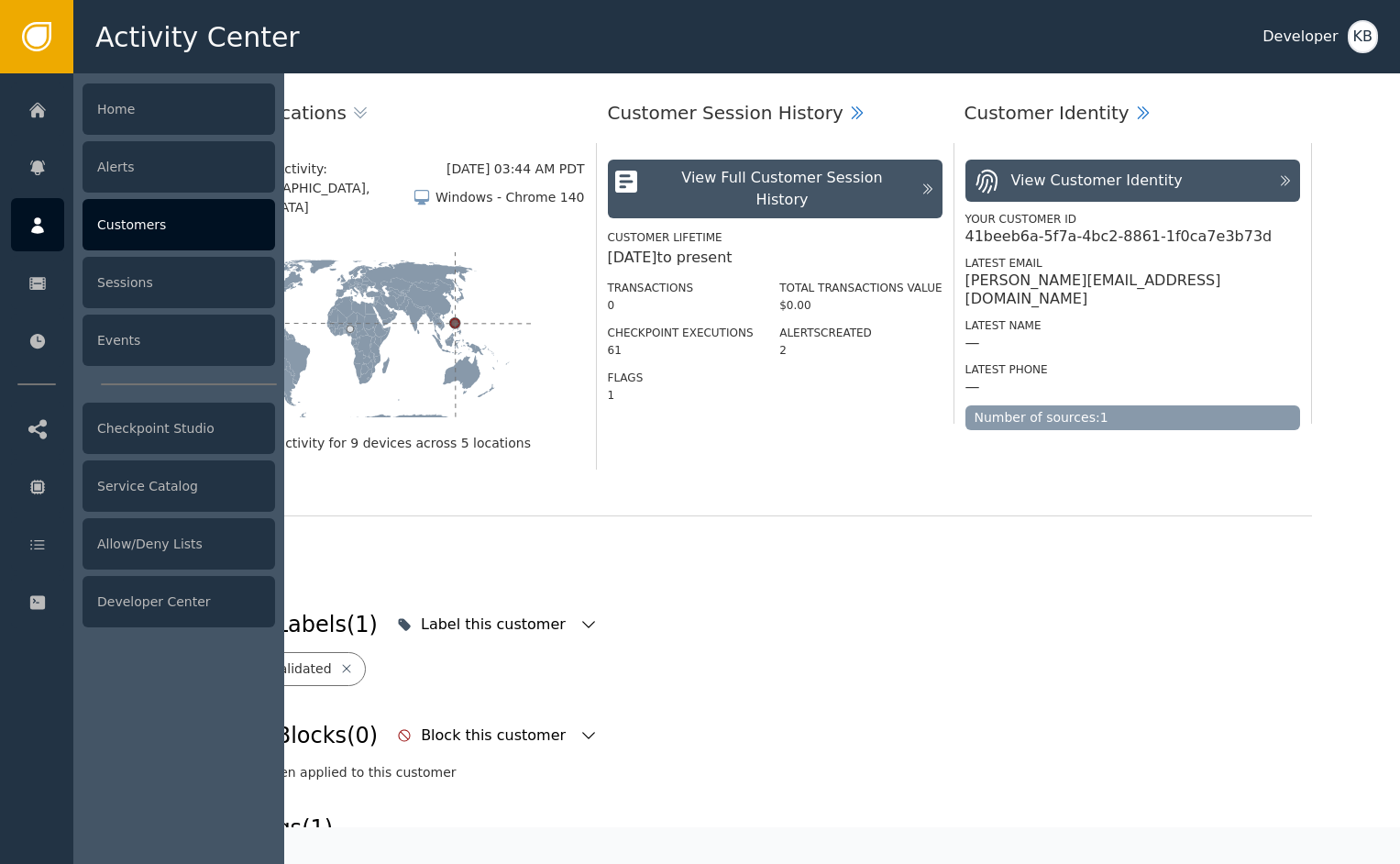 This screenshot has width=1400, height=864. Describe the element at coordinates (774, 189) in the screenshot. I see `button: View Full Customer Session History` at that location.